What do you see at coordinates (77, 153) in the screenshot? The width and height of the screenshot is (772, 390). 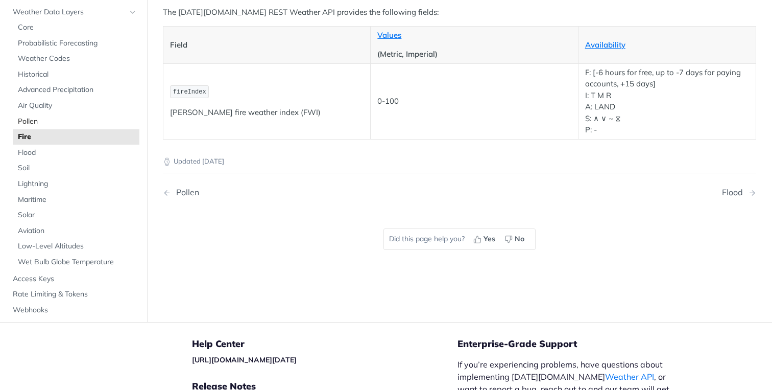 I see `span: Flood` at bounding box center [77, 153].